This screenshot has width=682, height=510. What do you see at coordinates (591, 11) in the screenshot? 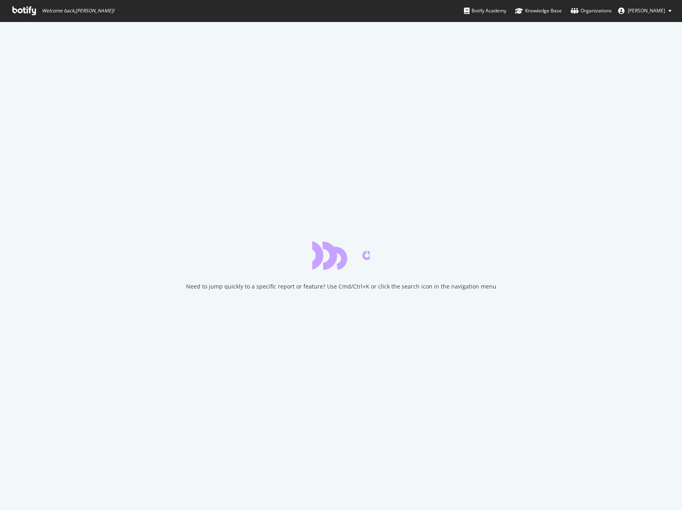
I see `div: Organizations` at bounding box center [591, 11].